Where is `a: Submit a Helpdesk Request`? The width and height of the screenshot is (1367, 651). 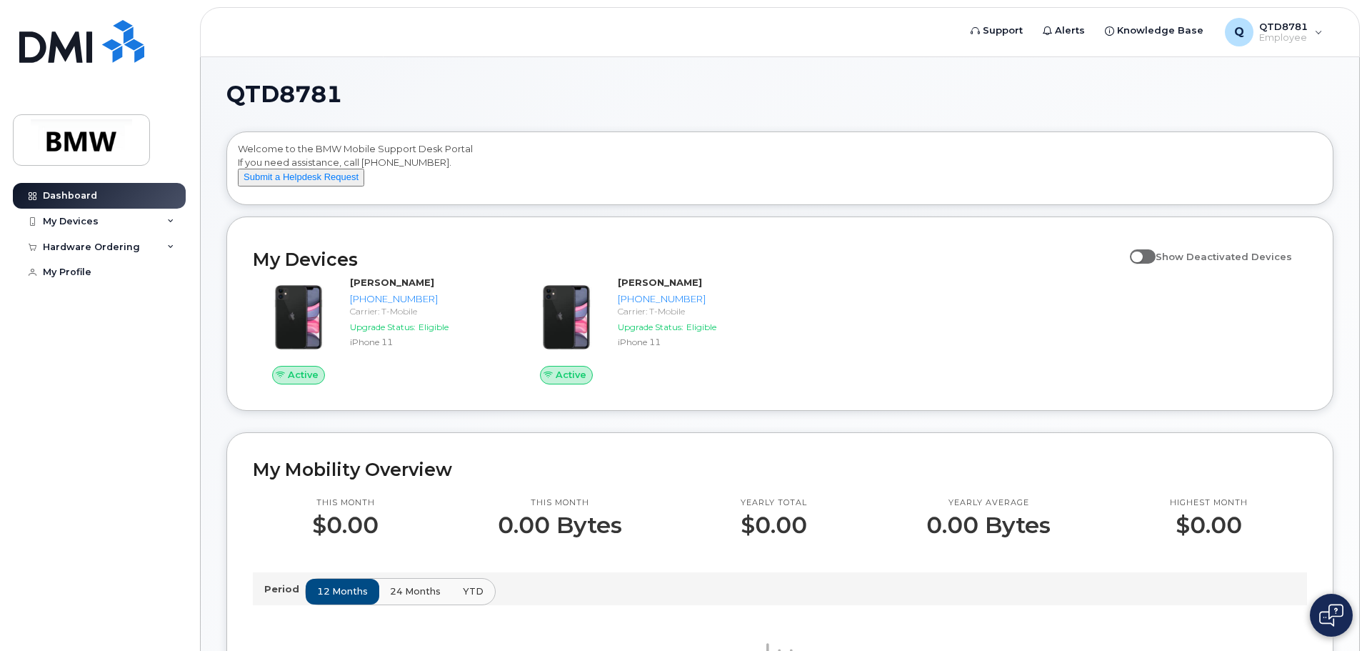
a: Submit a Helpdesk Request is located at coordinates (301, 176).